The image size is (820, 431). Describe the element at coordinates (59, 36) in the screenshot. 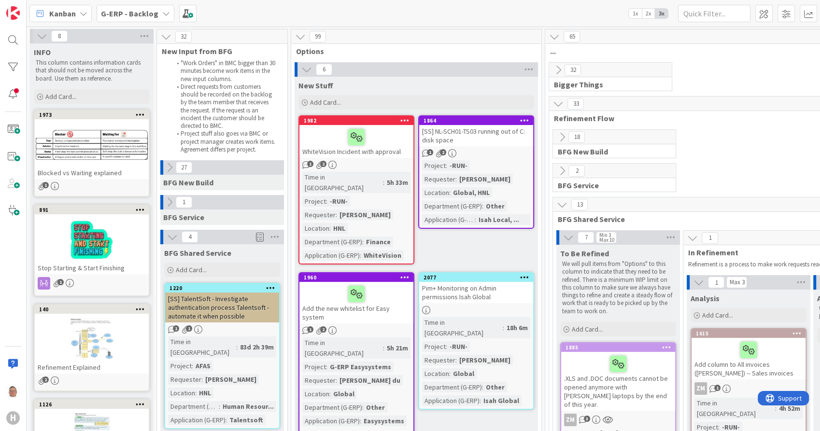

I see `span: 8` at that location.